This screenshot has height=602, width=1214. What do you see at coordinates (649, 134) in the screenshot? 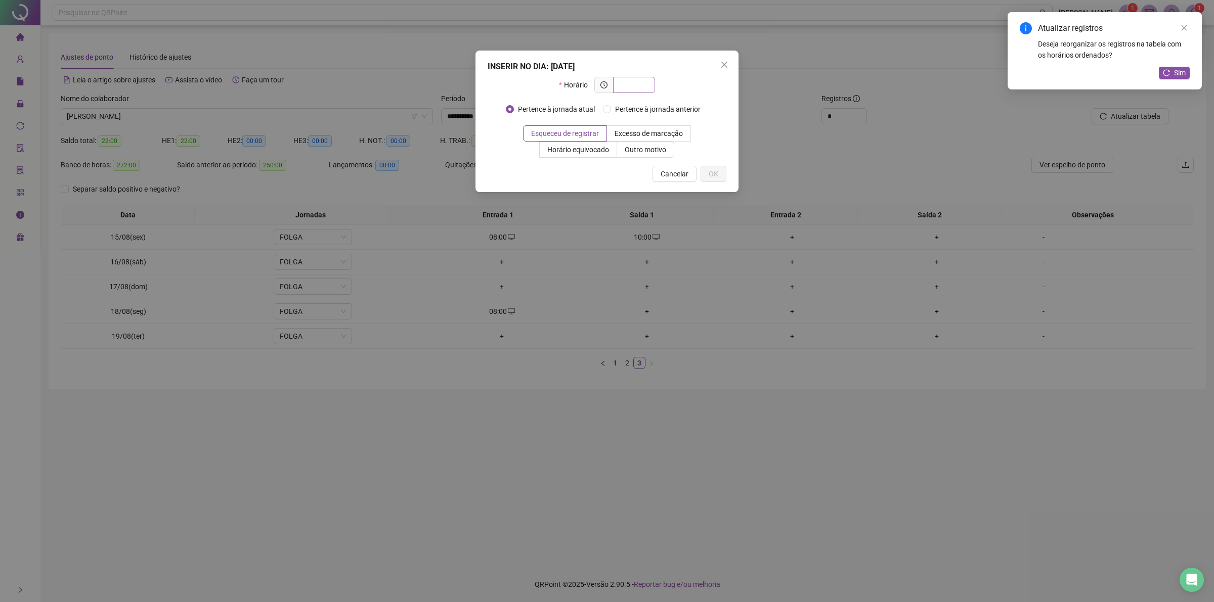
I see `span: Excesso de marcação` at bounding box center [649, 134].